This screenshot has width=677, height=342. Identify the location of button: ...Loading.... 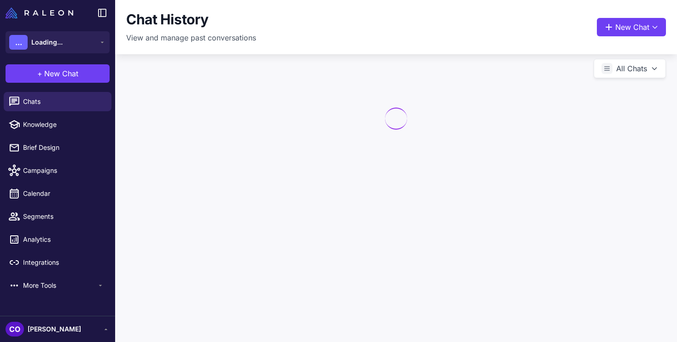
(58, 42).